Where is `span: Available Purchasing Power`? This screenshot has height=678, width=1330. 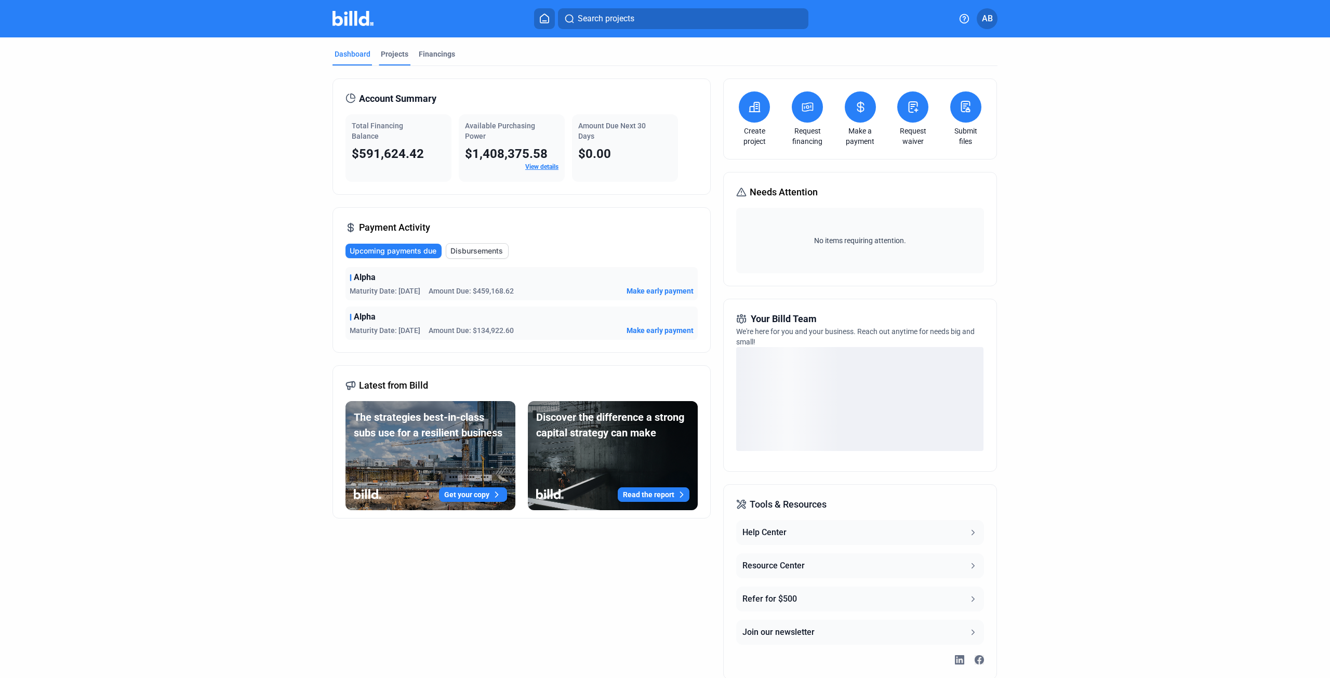 span: Available Purchasing Power is located at coordinates (500, 131).